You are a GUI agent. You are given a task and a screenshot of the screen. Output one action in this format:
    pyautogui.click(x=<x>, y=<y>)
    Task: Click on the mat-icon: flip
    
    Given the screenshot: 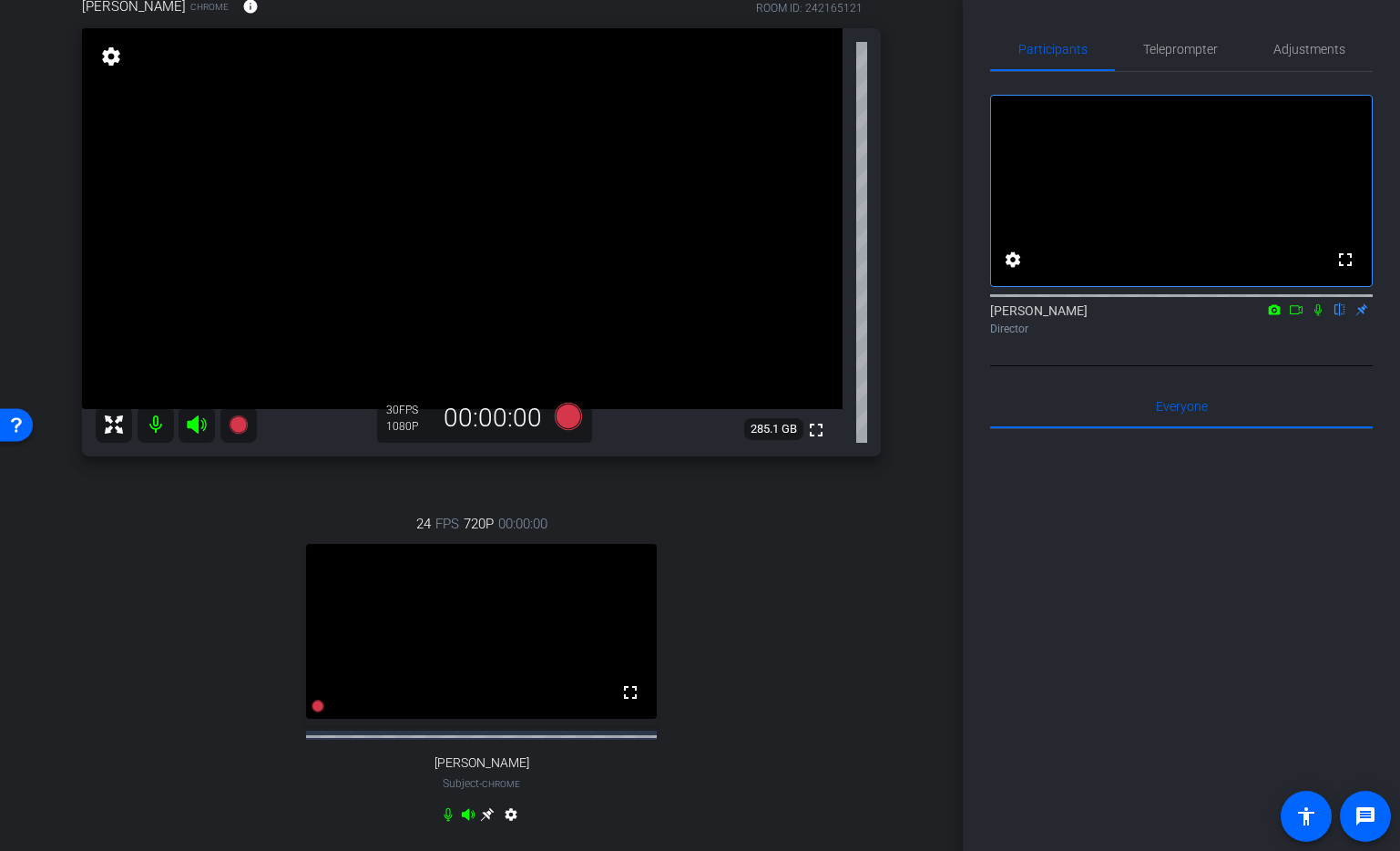 What is the action you would take?
    pyautogui.click(x=1340, y=309)
    